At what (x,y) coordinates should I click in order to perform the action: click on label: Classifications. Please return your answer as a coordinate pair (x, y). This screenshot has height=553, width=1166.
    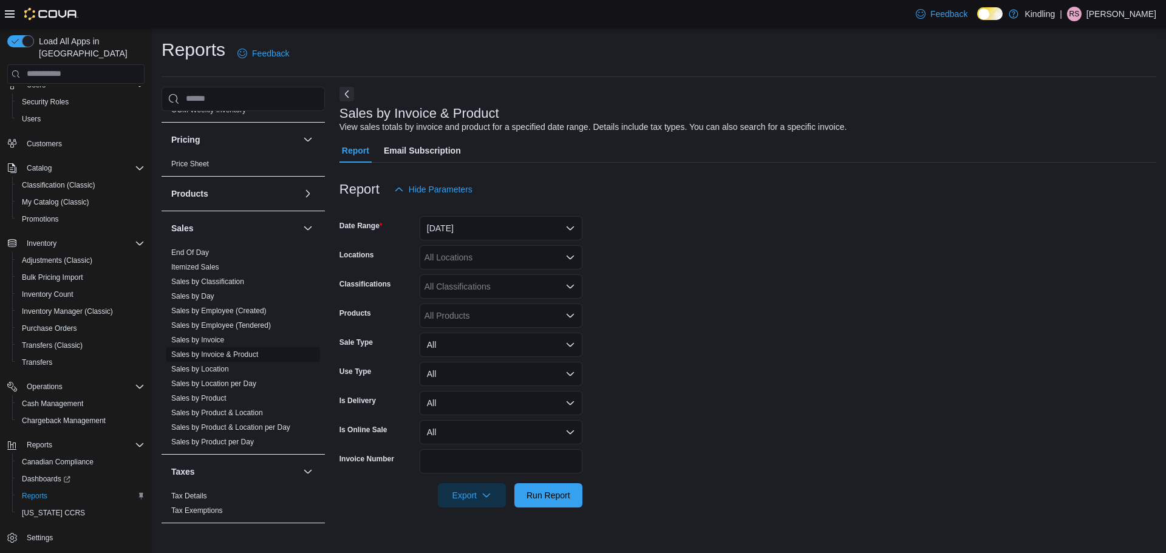
    Looking at the image, I should click on (365, 284).